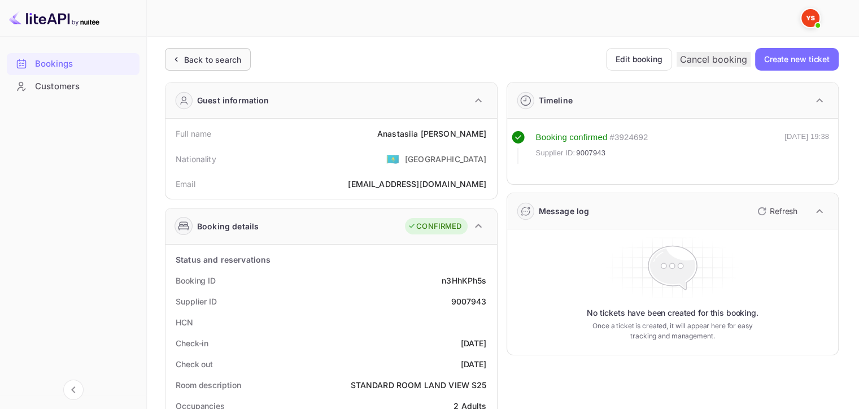 The width and height of the screenshot is (859, 409). I want to click on div: # 3924692, so click(629, 137).